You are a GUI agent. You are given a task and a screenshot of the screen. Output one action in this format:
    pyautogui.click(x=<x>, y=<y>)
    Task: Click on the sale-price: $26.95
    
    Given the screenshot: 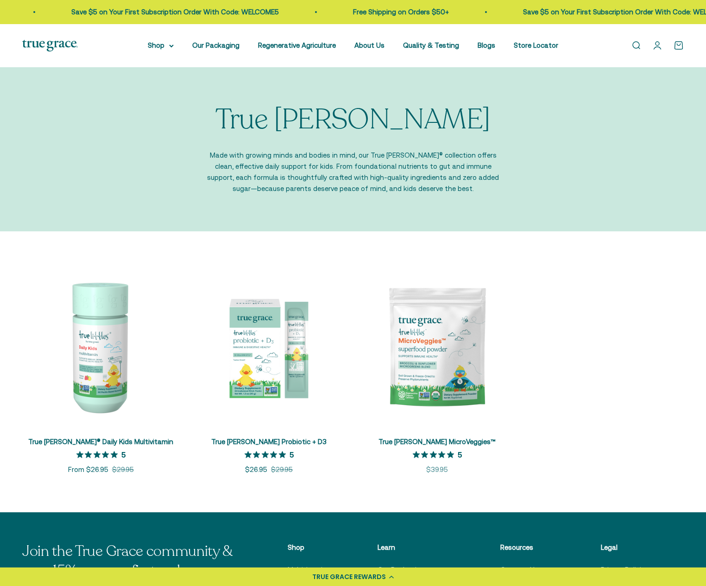 What is the action you would take?
    pyautogui.click(x=256, y=469)
    